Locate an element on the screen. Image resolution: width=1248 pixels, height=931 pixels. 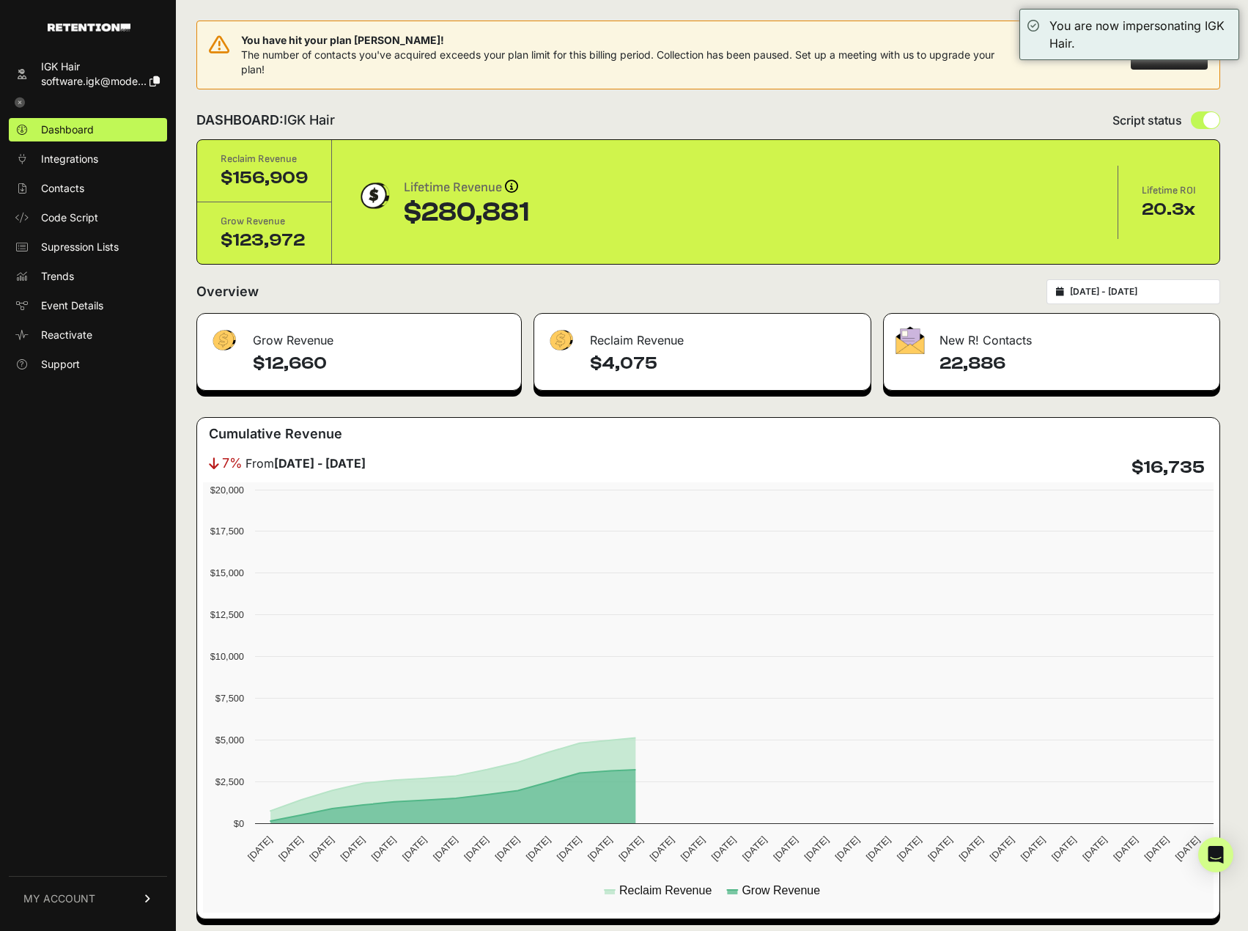
span: Integrations is located at coordinates (70, 159).